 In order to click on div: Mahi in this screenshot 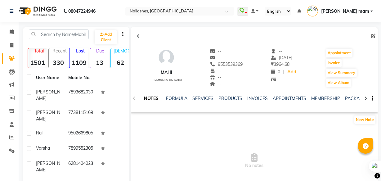, I will do `click(166, 72)`.